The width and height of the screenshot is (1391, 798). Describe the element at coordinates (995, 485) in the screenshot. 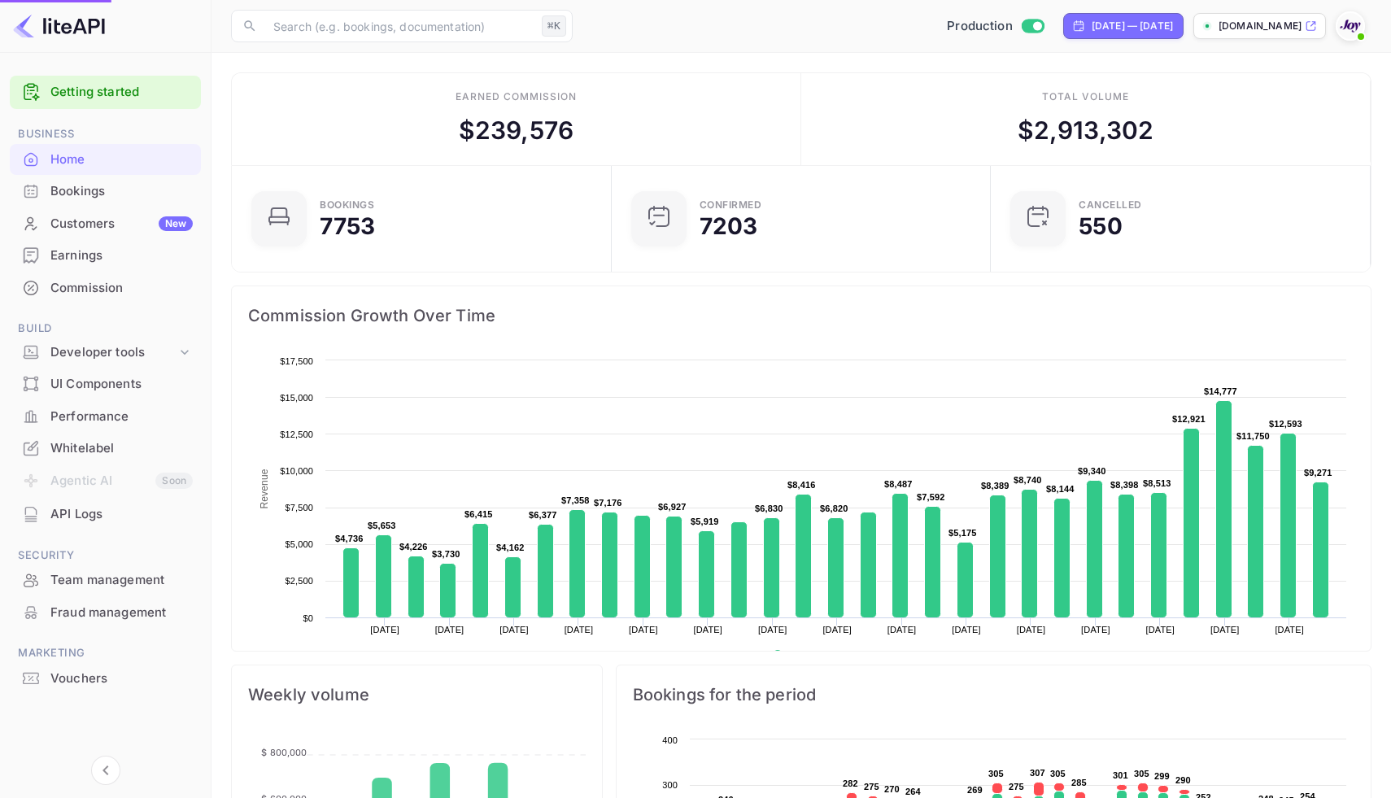

I see `text: $8,389` at that location.